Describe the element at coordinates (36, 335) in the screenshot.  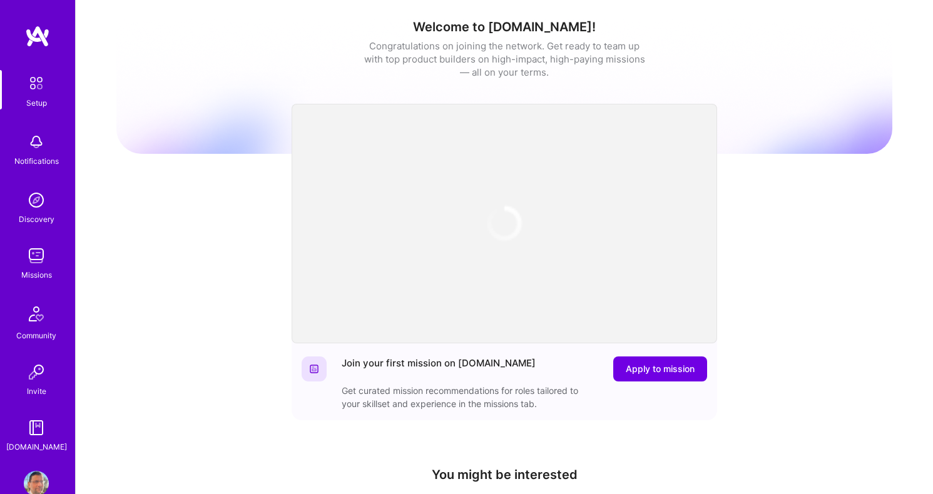
I see `div: Community` at that location.